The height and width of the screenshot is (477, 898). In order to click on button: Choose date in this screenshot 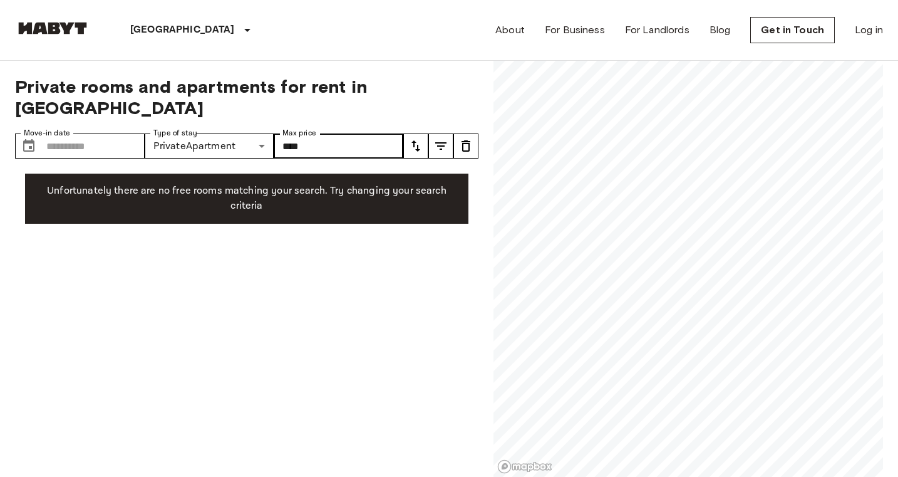, I will do `click(29, 146)`.